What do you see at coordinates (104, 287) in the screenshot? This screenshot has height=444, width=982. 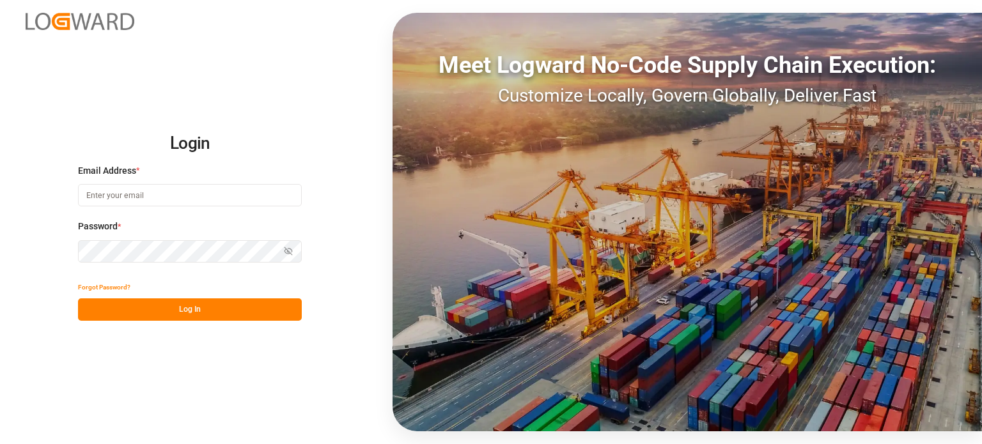 I see `button: Forgot Password?` at bounding box center [104, 287].